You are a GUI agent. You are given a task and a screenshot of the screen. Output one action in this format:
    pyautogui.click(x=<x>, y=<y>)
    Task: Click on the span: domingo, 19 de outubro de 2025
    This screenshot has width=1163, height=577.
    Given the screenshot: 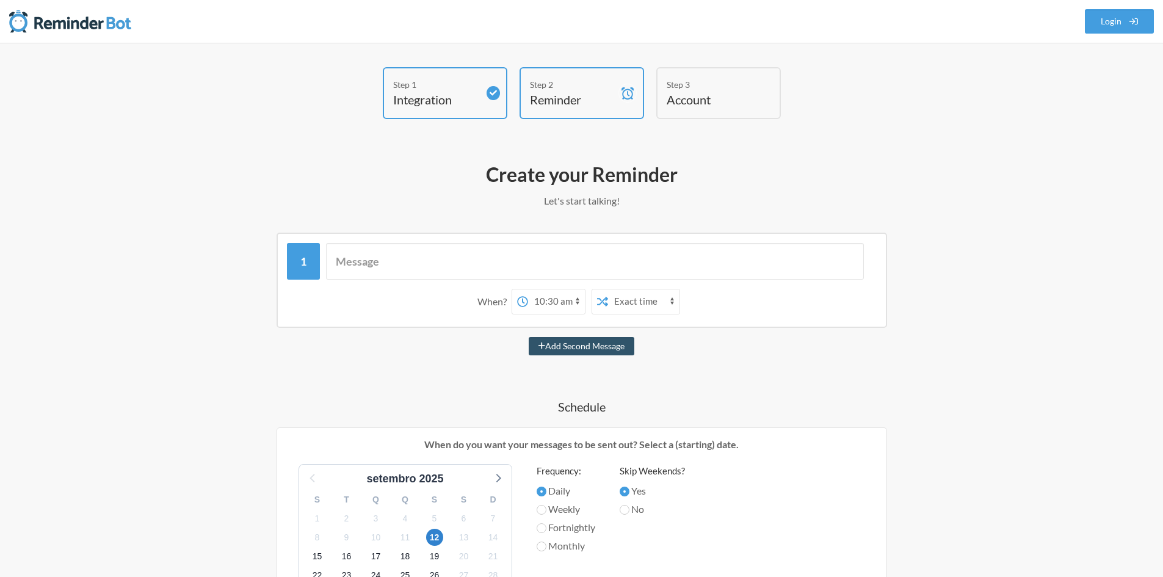 What is the action you would take?
    pyautogui.click(x=435, y=557)
    